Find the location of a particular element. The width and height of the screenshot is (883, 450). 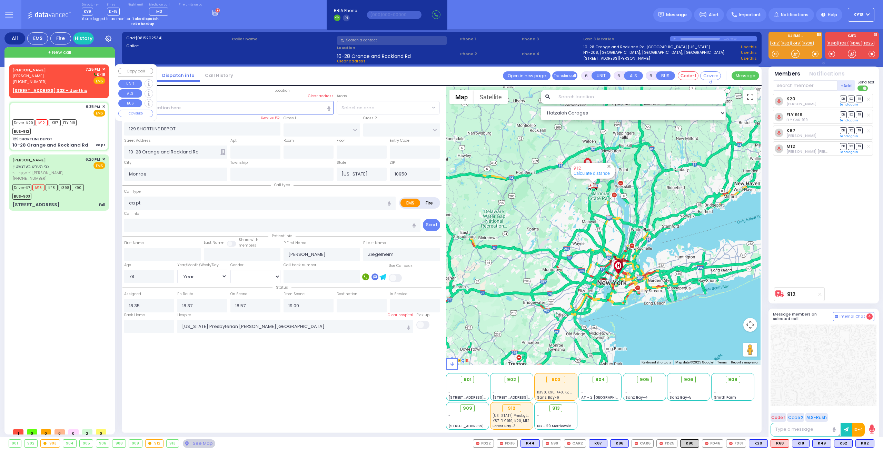

label: Last 3 location is located at coordinates (627, 39).